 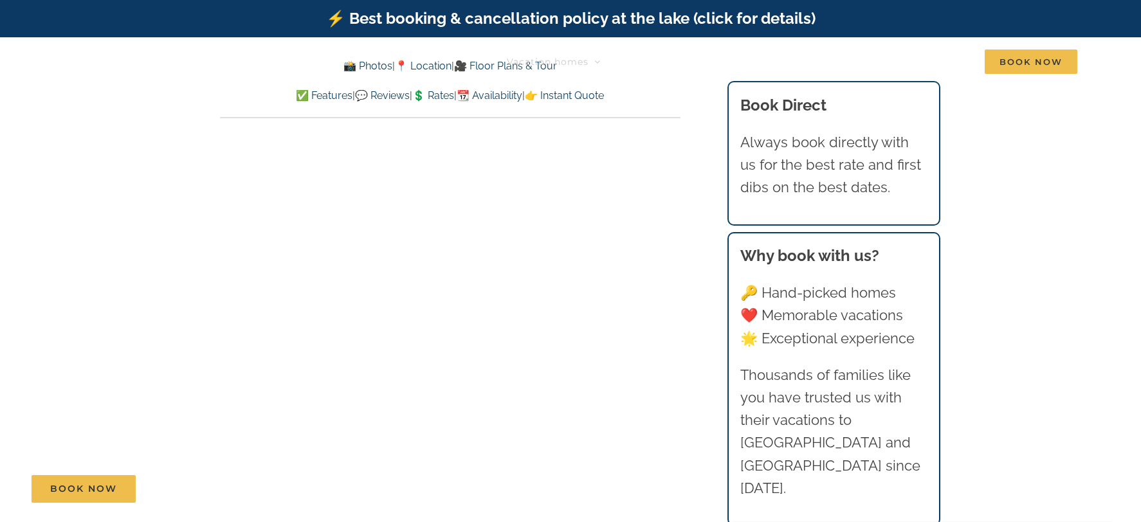 What do you see at coordinates (834, 256) in the screenshot?
I see `h3: Why book with us?` at bounding box center [834, 256].